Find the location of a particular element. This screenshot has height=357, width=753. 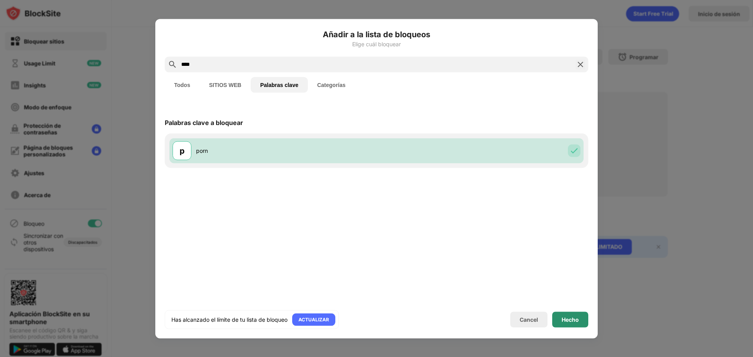

div: p is located at coordinates (182, 151).